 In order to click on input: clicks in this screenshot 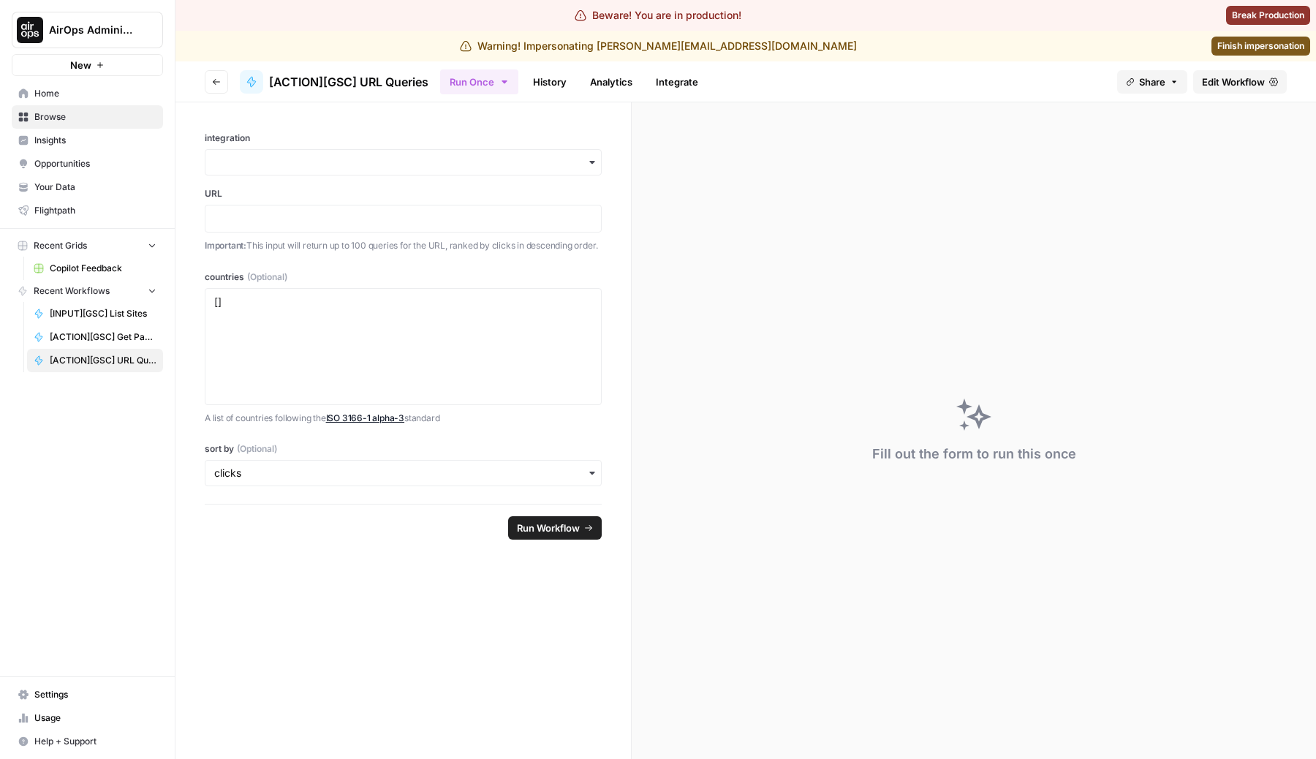, I will do `click(403, 473)`.